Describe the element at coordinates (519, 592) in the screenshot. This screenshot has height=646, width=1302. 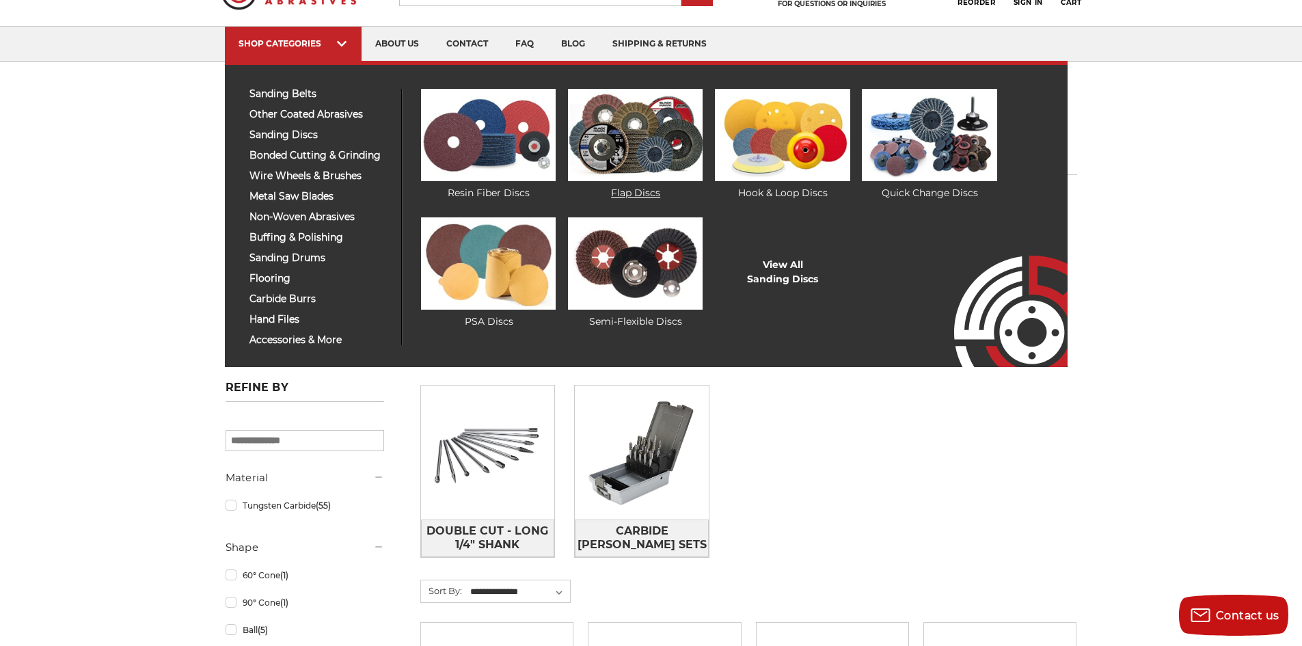
I see `select: Sort By:` at that location.